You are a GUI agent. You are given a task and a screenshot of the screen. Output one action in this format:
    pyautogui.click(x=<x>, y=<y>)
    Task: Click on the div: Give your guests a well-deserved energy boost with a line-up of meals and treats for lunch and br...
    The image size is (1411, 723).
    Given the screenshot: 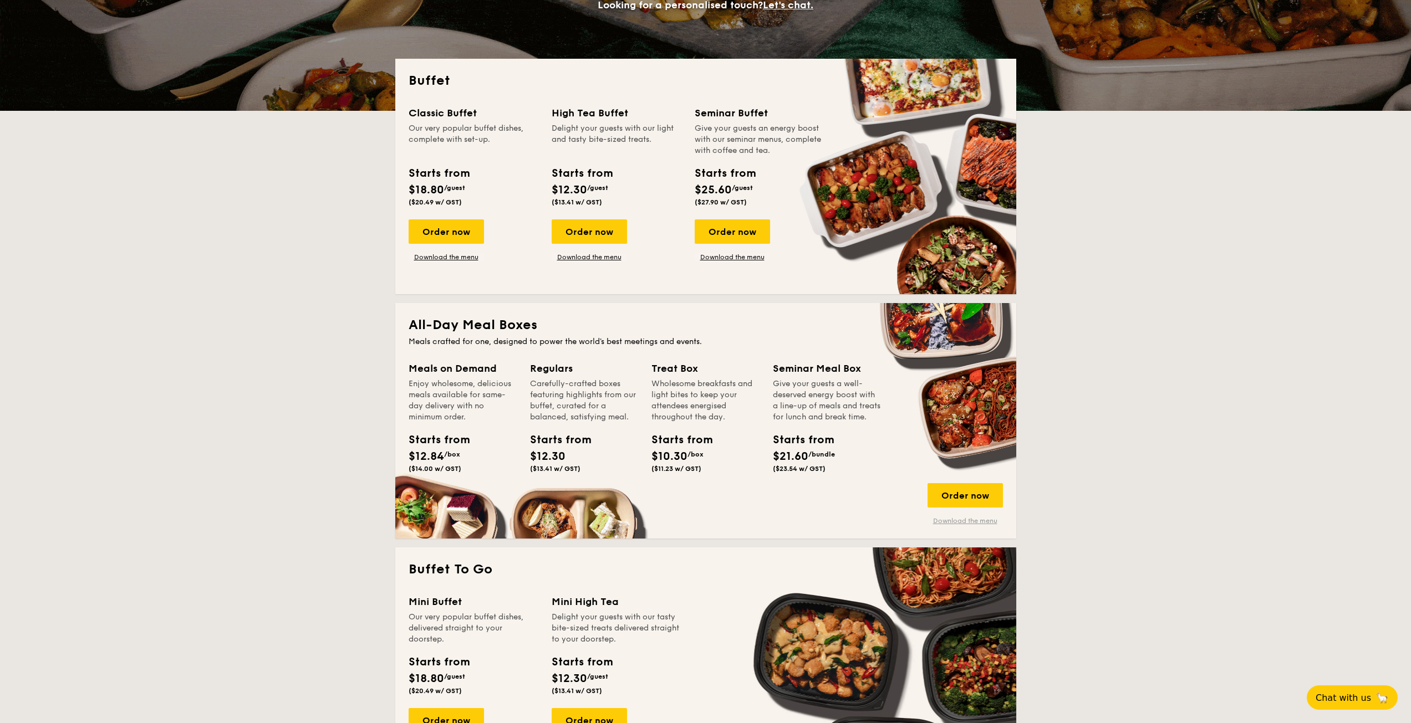 What is the action you would take?
    pyautogui.click(x=827, y=401)
    